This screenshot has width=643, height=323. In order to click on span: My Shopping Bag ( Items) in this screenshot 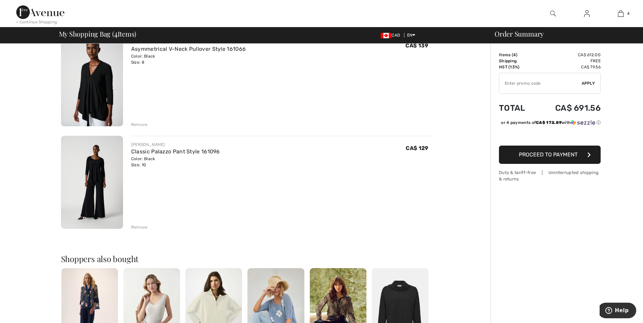, I will do `click(98, 34)`.